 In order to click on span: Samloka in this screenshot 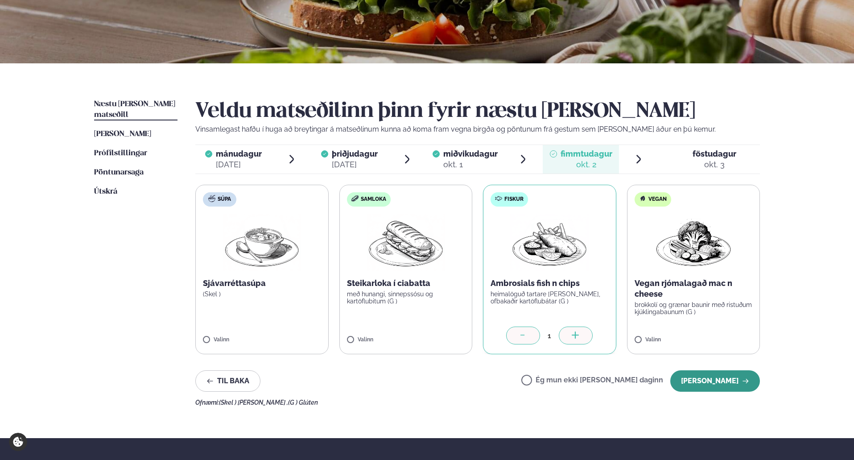, I will do `click(373, 199)`.